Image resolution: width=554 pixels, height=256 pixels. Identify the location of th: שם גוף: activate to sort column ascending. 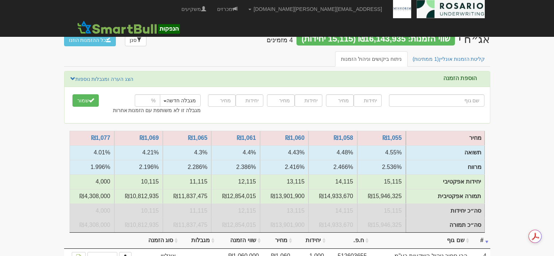
(420, 241).